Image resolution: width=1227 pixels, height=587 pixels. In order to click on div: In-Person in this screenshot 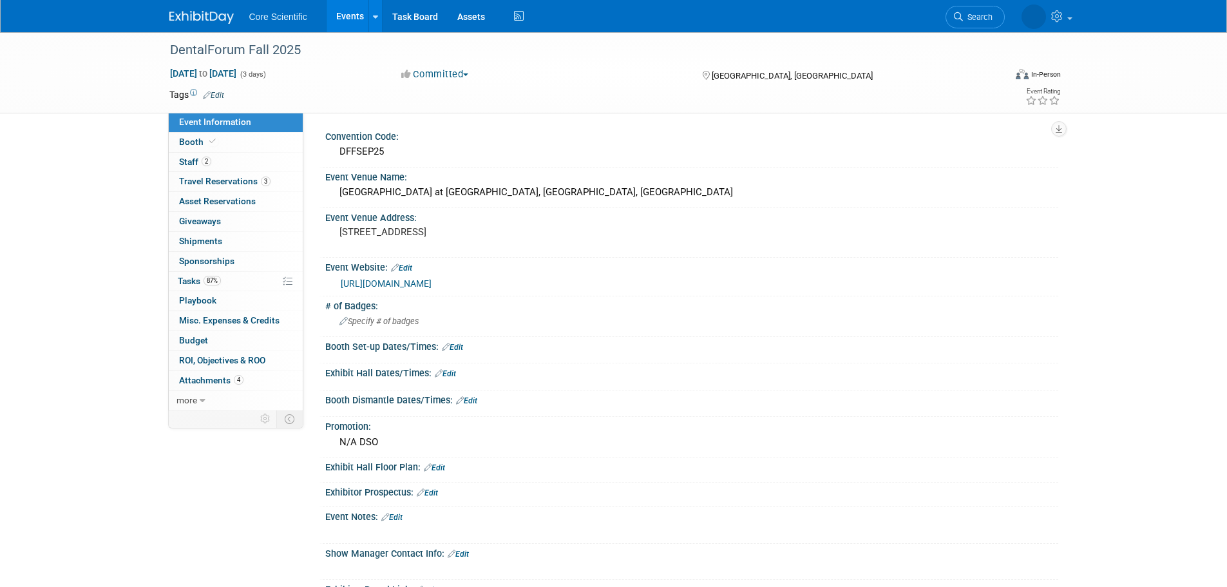, I will do `click(1046, 74)`.